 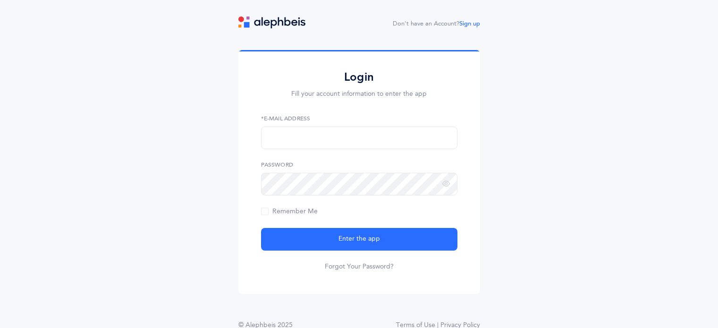 What do you see at coordinates (359, 239) in the screenshot?
I see `button: Enter the app` at bounding box center [359, 239].